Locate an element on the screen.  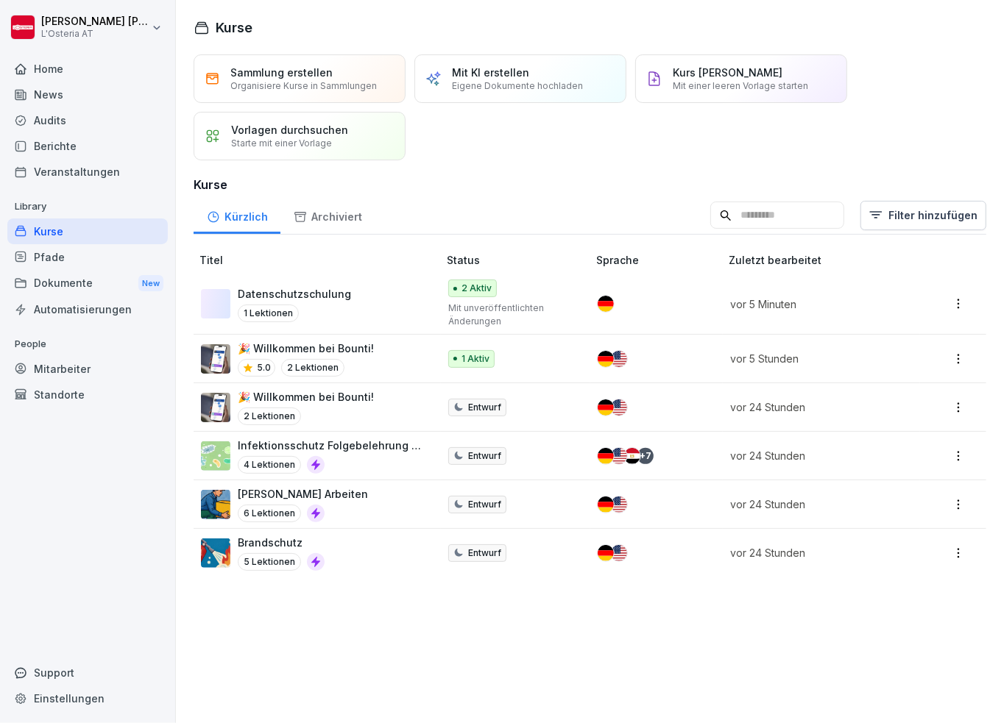
p: 4 Lektionen is located at coordinates (269, 465).